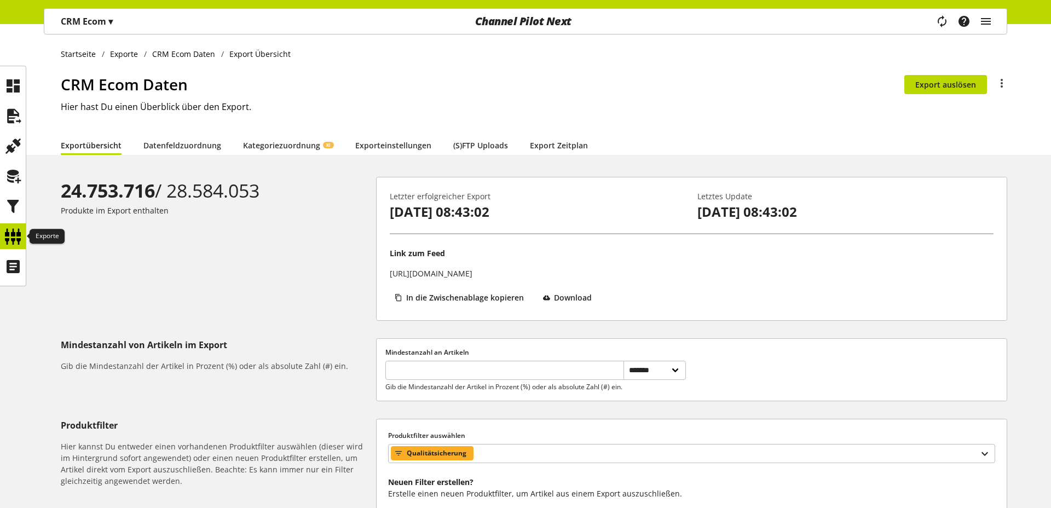 The height and width of the screenshot is (508, 1051). What do you see at coordinates (431, 482) in the screenshot?
I see `b: Neuen Filter erstellen?` at bounding box center [431, 482].